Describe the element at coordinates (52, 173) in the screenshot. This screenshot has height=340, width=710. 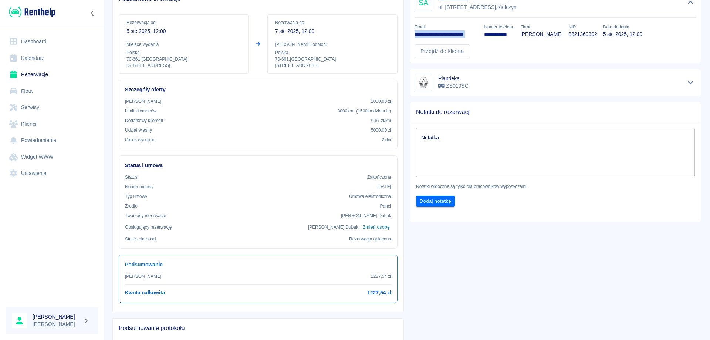
I see `a: Ustawienia` at that location.